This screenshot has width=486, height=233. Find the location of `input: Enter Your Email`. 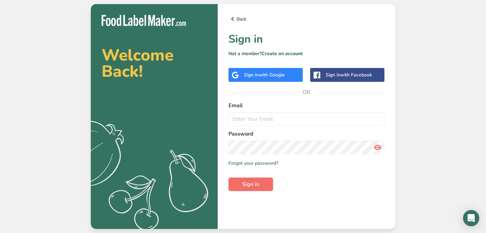

input: Enter Your Email is located at coordinates (306, 119).